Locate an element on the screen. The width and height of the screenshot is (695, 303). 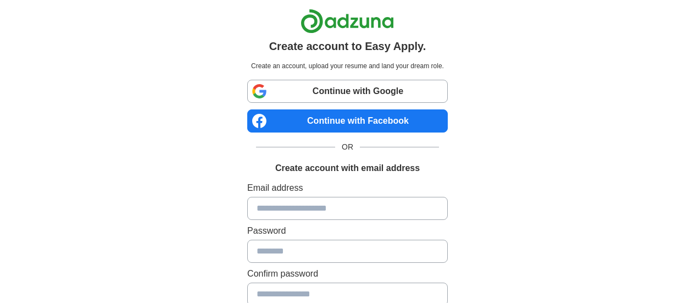
span: OR is located at coordinates (347, 147).